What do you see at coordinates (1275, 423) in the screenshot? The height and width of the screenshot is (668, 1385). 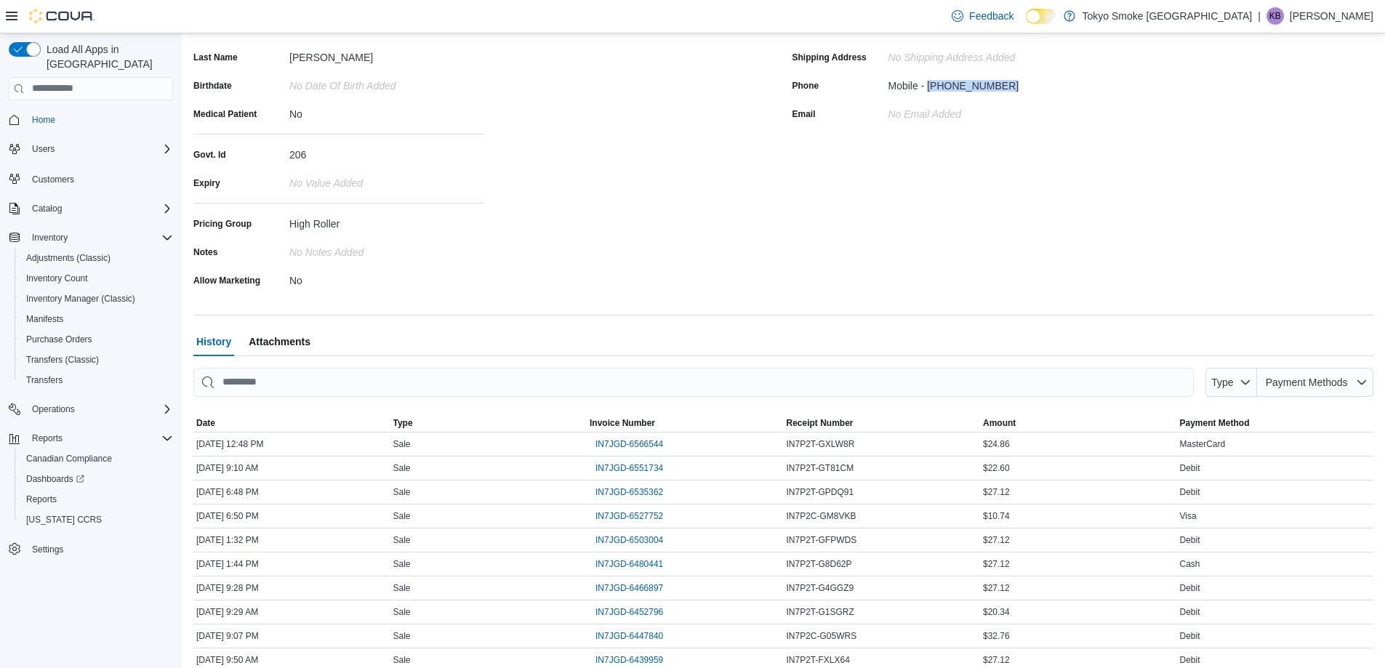 I see `button: Payment Method` at bounding box center [1275, 423].